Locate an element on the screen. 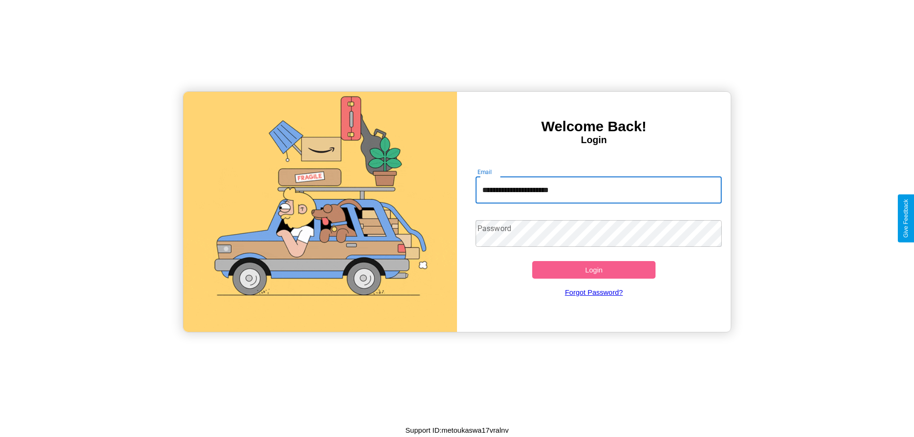  a: Forgot Password? is located at coordinates (594, 292).